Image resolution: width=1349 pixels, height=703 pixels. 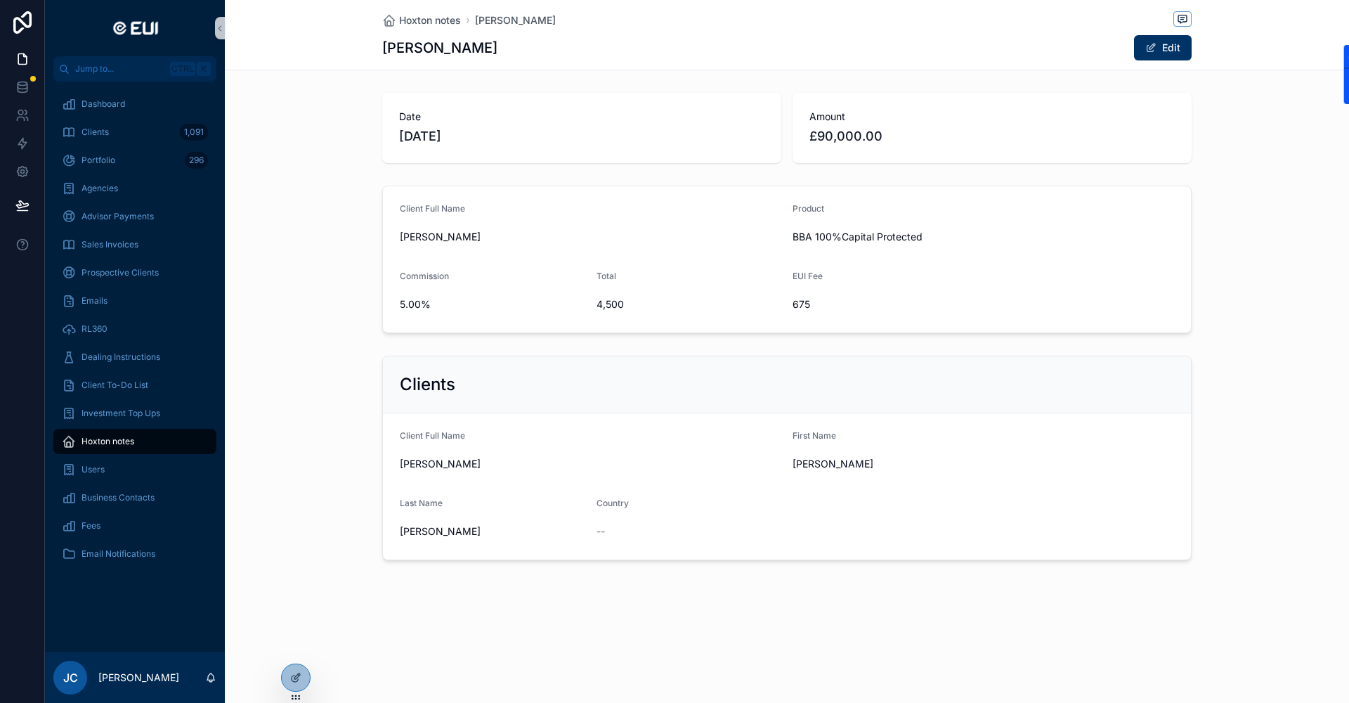 What do you see at coordinates (992, 117) in the screenshot?
I see `span: Amount` at bounding box center [992, 117].